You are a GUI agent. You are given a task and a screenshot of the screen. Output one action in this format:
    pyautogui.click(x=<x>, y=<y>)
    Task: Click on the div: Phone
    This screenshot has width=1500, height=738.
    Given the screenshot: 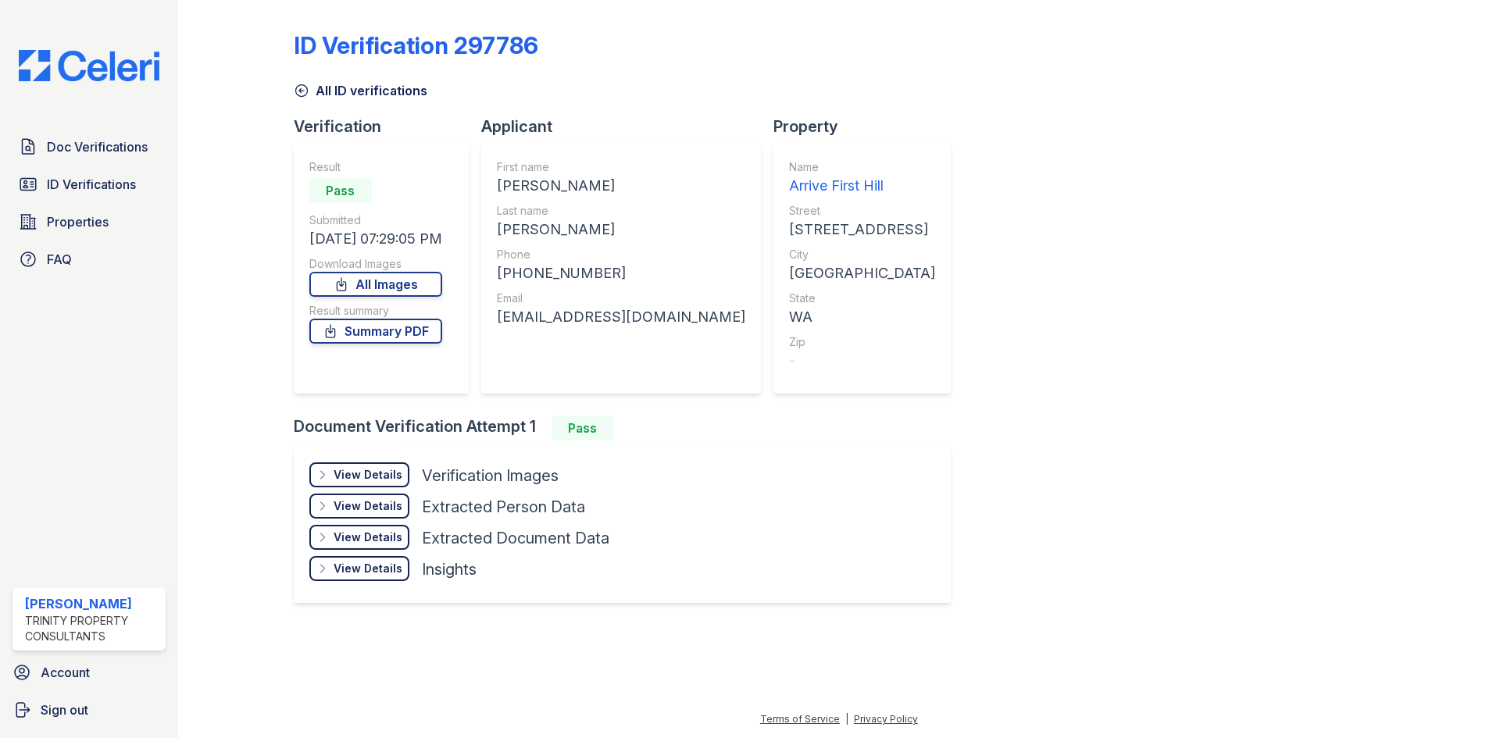 What is the action you would take?
    pyautogui.click(x=621, y=255)
    